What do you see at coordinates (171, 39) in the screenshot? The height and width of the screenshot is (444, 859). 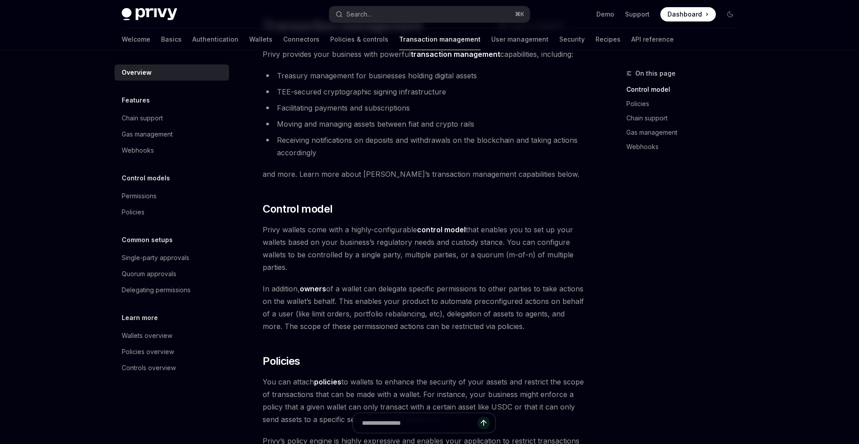 I see `a: Basics` at bounding box center [171, 39].